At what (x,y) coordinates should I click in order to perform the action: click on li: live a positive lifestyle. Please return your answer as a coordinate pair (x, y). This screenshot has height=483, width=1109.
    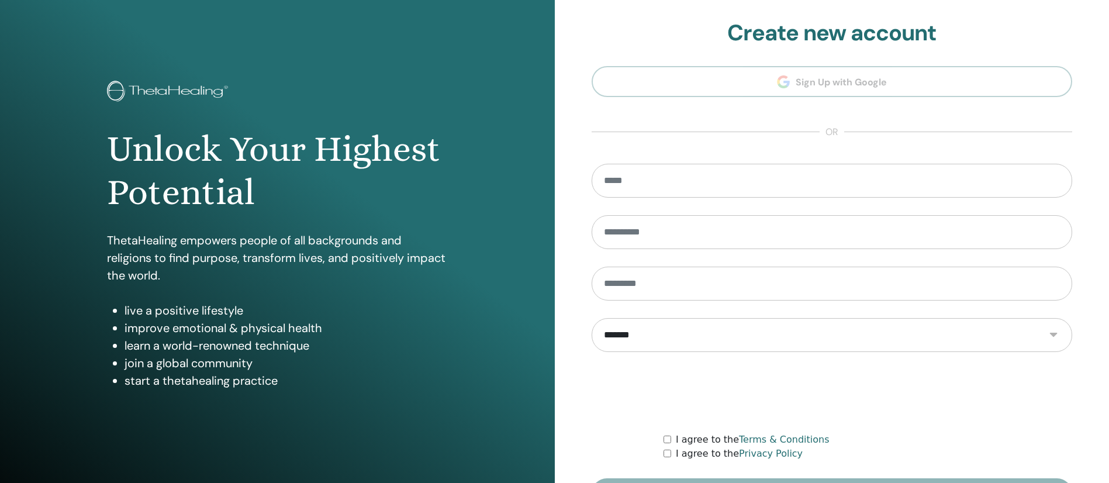
    Looking at the image, I should click on (286, 311).